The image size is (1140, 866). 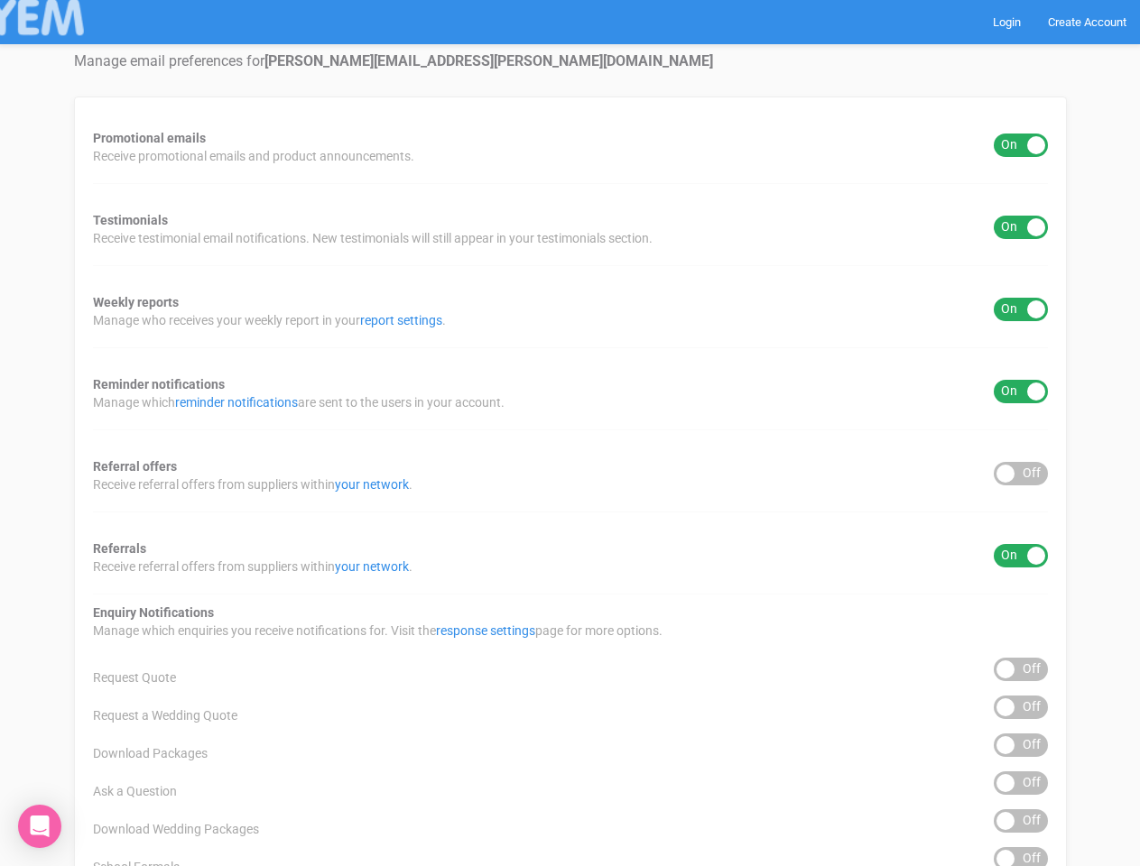 I want to click on h4: Manage email preferences for, so click(x=570, y=61).